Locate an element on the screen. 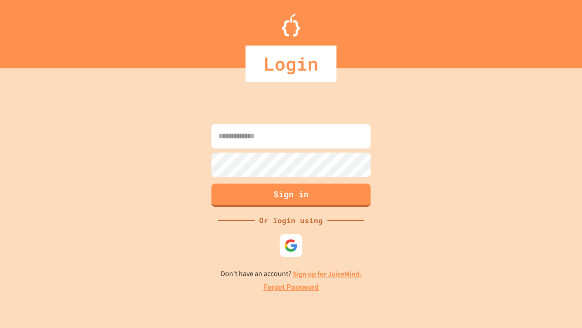 This screenshot has height=328, width=582. button: Sign in is located at coordinates (291, 195).